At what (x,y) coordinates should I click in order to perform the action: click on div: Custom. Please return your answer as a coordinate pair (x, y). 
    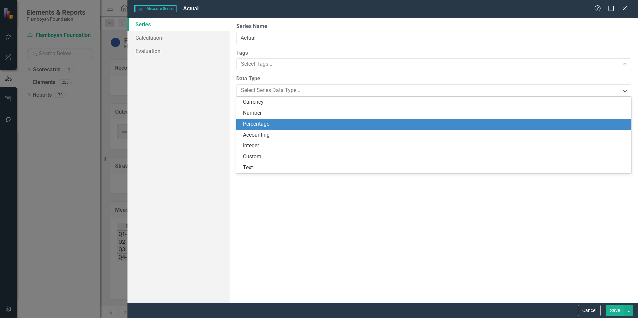
    Looking at the image, I should click on (435, 157).